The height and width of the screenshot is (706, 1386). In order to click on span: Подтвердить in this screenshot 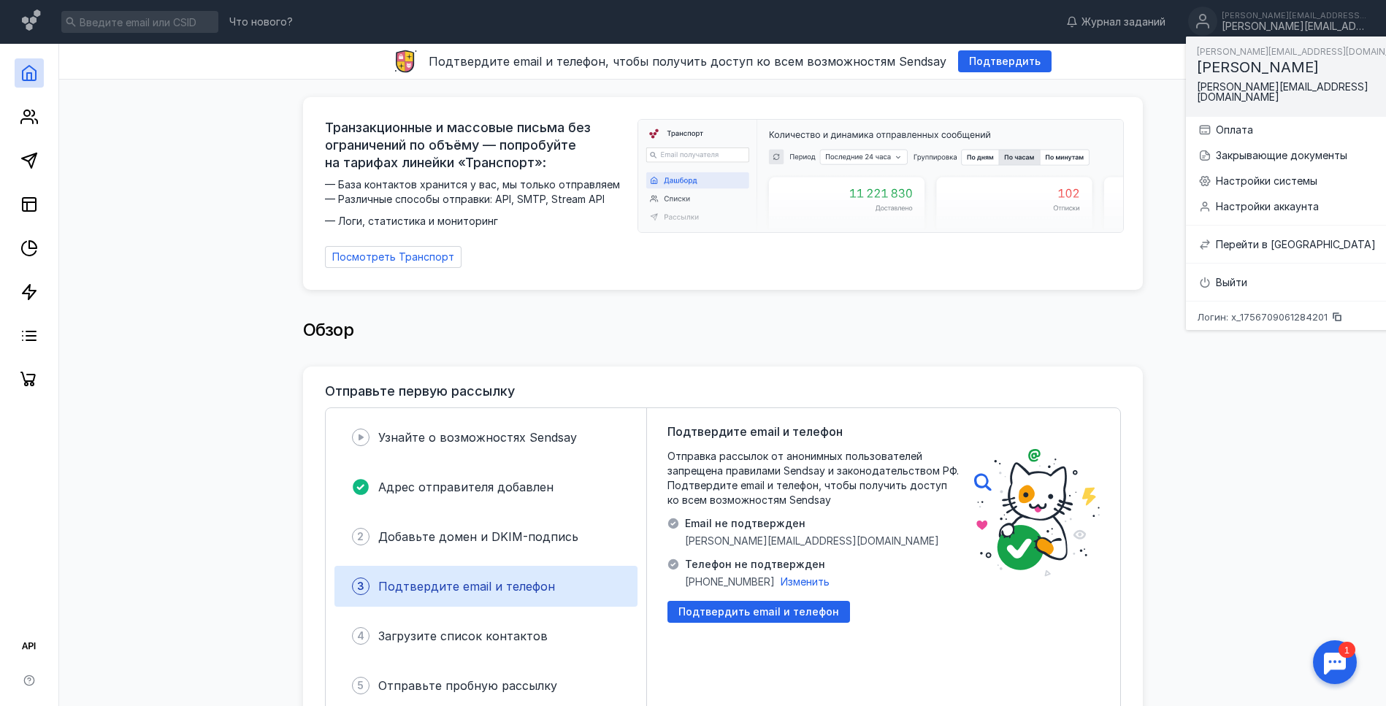, I will do `click(1004, 61)`.